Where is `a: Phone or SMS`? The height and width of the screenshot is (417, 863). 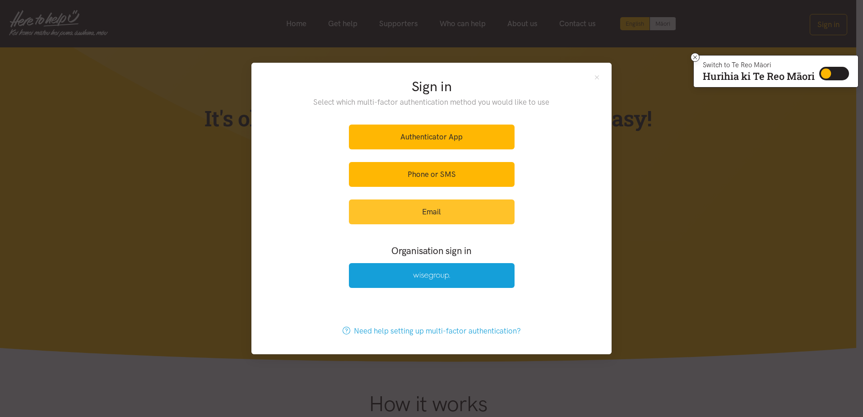 a: Phone or SMS is located at coordinates (431, 174).